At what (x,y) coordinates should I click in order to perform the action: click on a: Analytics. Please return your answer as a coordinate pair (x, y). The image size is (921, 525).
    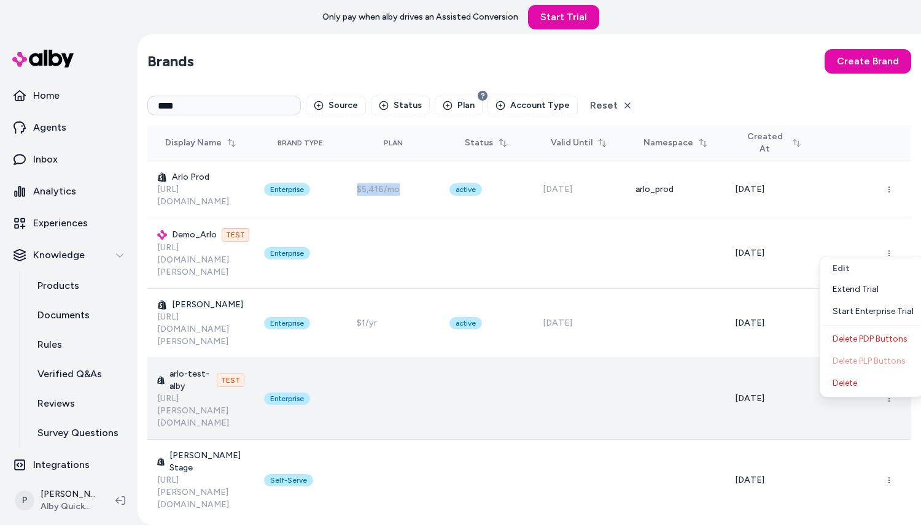
    Looking at the image, I should click on (69, 191).